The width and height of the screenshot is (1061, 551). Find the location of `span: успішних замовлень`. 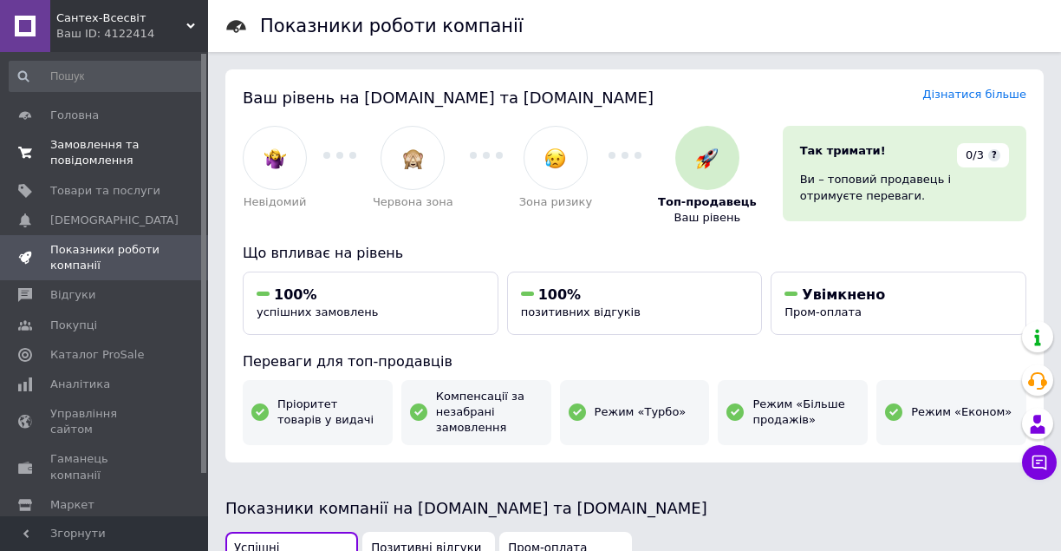

span: успішних замовлень is located at coordinates (317, 311).